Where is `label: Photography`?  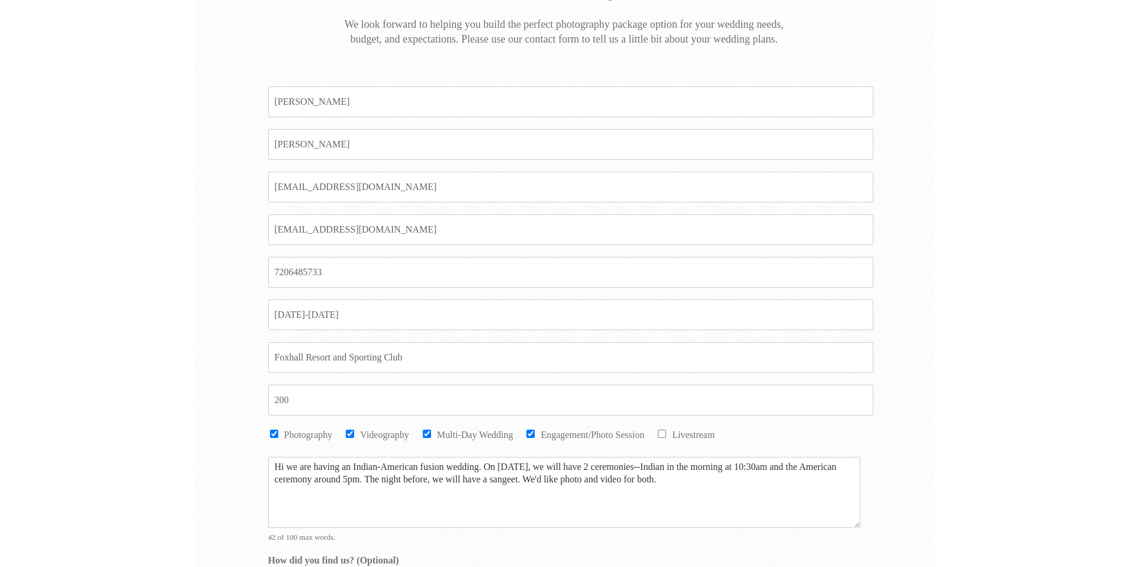
label: Photography is located at coordinates (309, 435).